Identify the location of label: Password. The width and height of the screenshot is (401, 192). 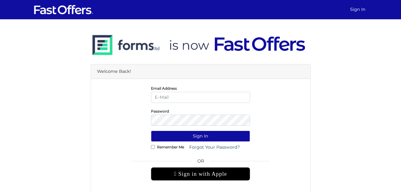
(160, 111).